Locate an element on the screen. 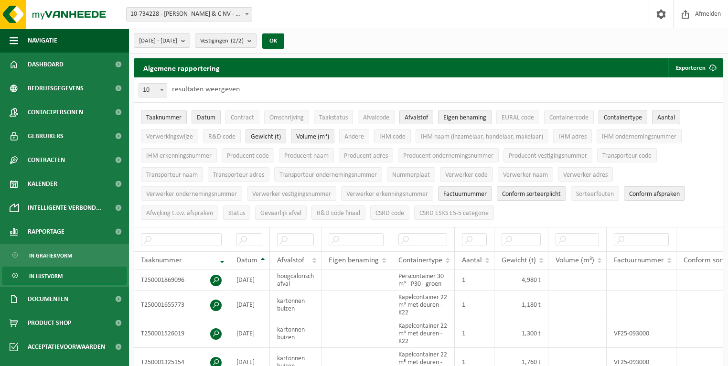 The width and height of the screenshot is (728, 366). span: IHM naam (inzamelaar, handelaar, makelaar) is located at coordinates (482, 137).